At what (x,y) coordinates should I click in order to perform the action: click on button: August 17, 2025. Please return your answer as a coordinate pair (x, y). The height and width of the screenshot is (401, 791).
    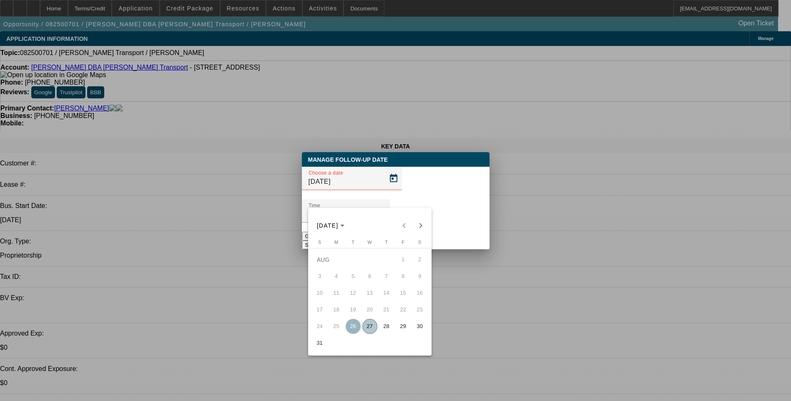
    Looking at the image, I should click on (320, 310).